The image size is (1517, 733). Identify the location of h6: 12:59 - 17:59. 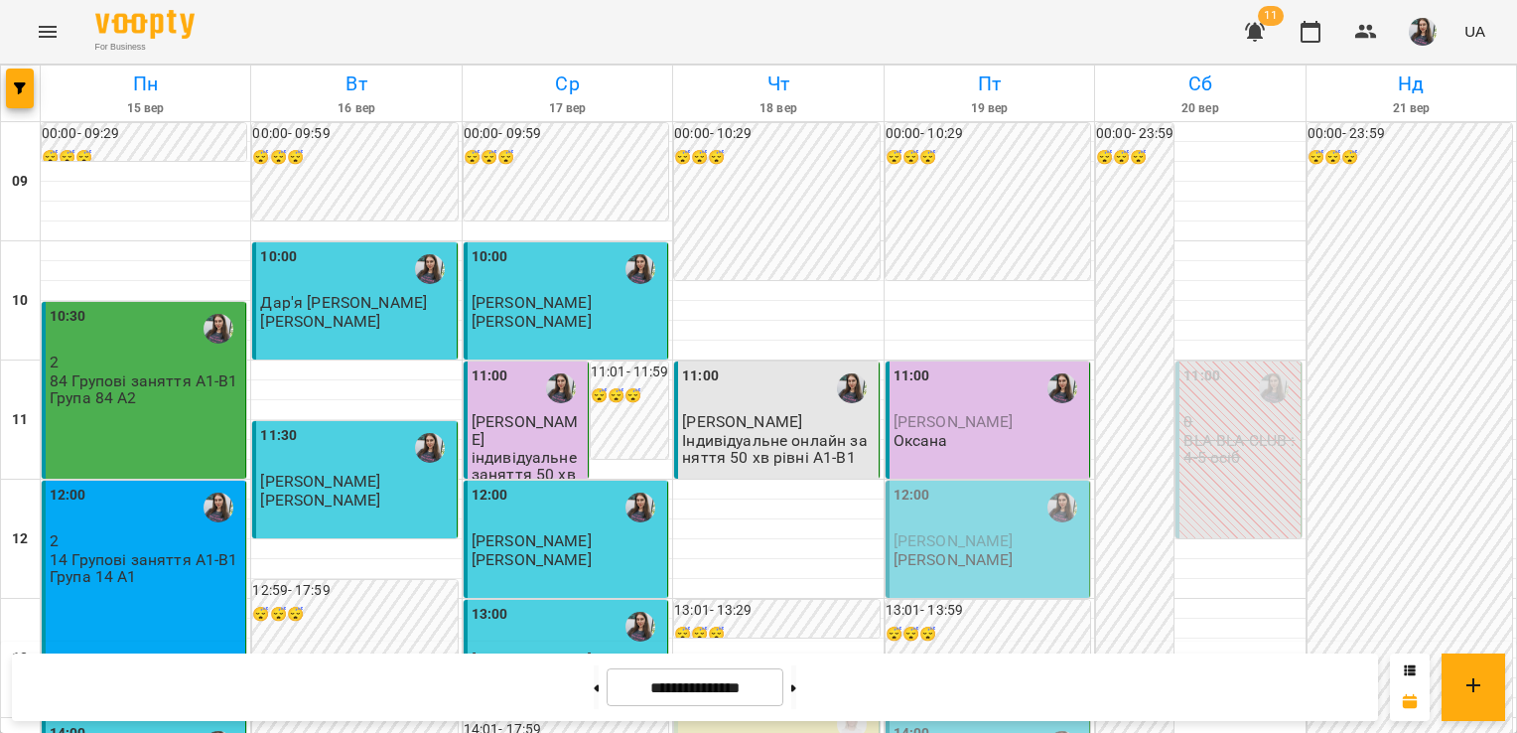
(354, 591).